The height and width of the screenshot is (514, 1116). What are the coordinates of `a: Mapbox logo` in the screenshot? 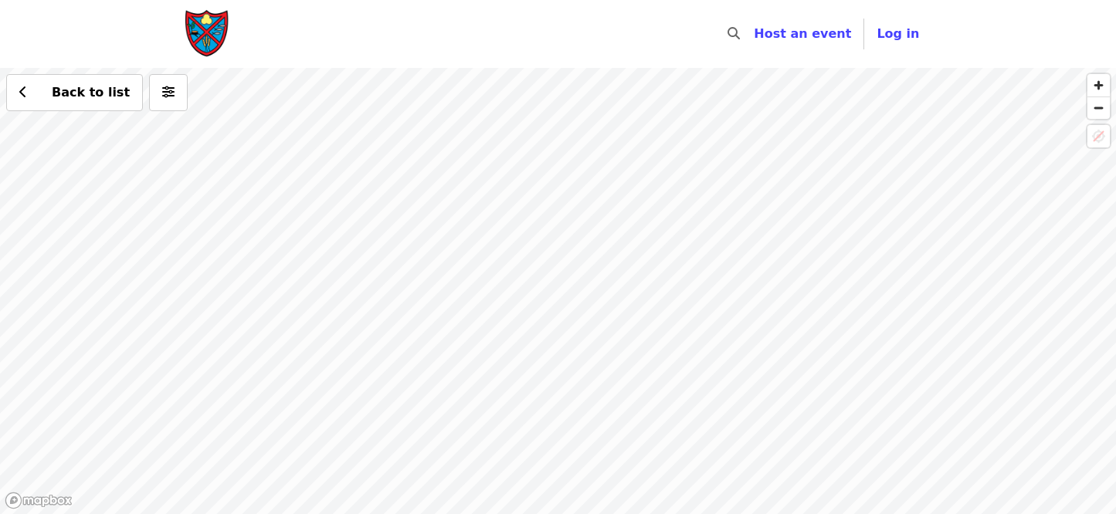 It's located at (39, 500).